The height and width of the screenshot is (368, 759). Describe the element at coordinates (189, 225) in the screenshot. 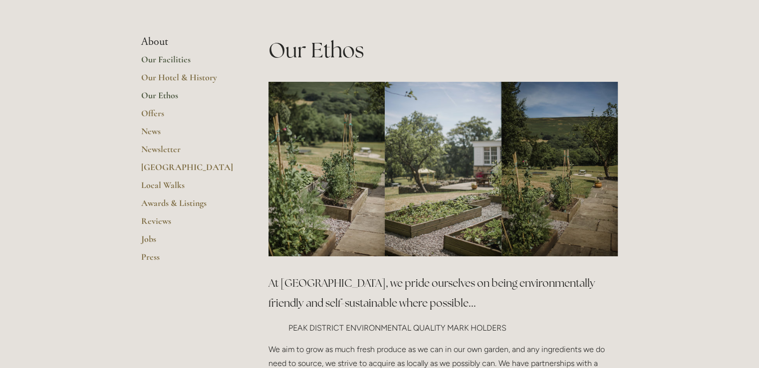

I see `a: Reviews` at that location.